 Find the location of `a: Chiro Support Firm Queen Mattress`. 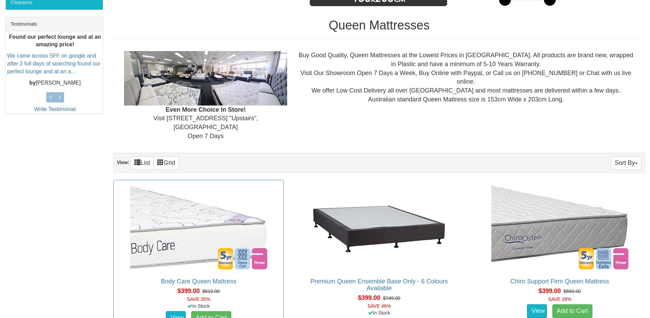

a: Chiro Support Firm Queen Mattress is located at coordinates (559, 281).